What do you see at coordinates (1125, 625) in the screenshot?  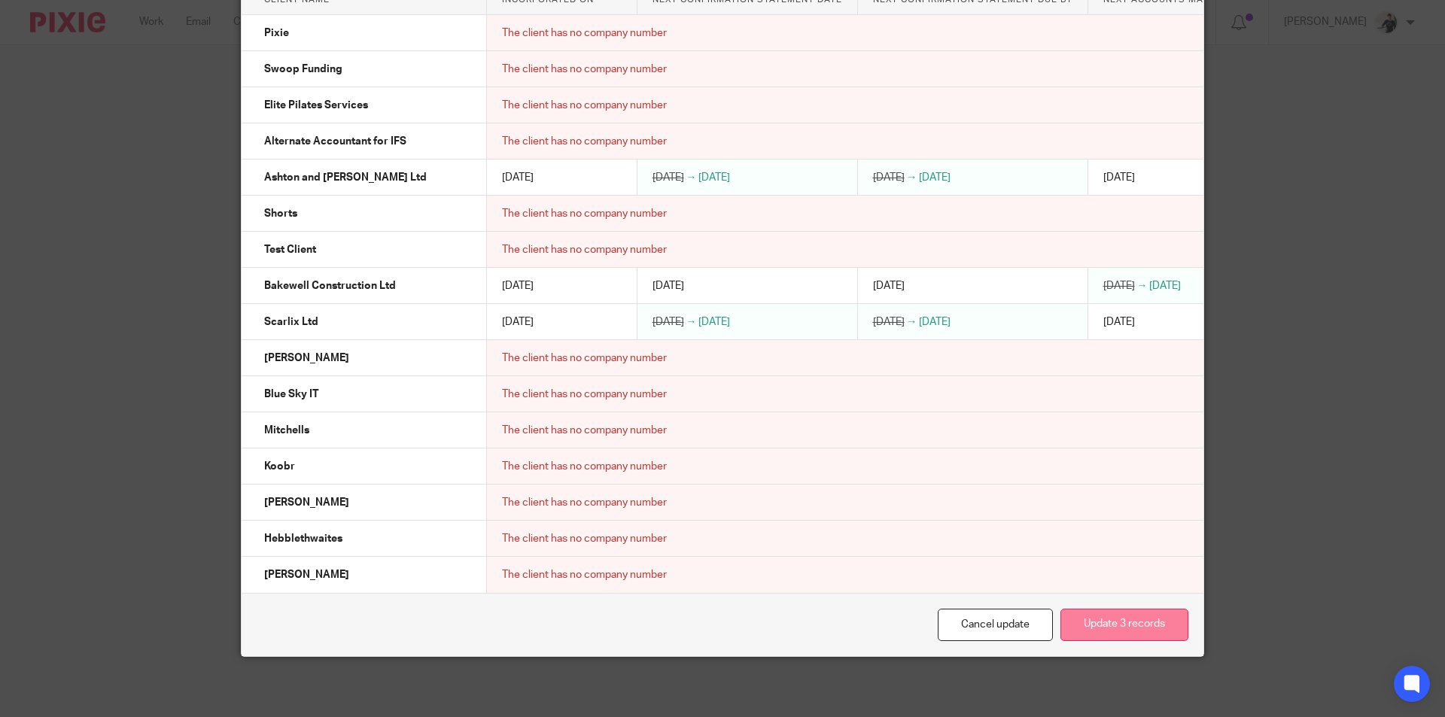 I see `button: Update 3 records` at bounding box center [1125, 625].